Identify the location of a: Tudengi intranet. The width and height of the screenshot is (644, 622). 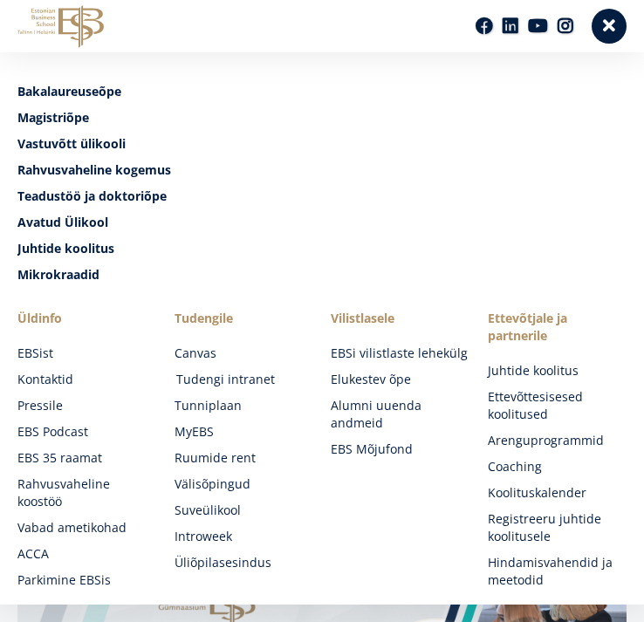
(246, 380).